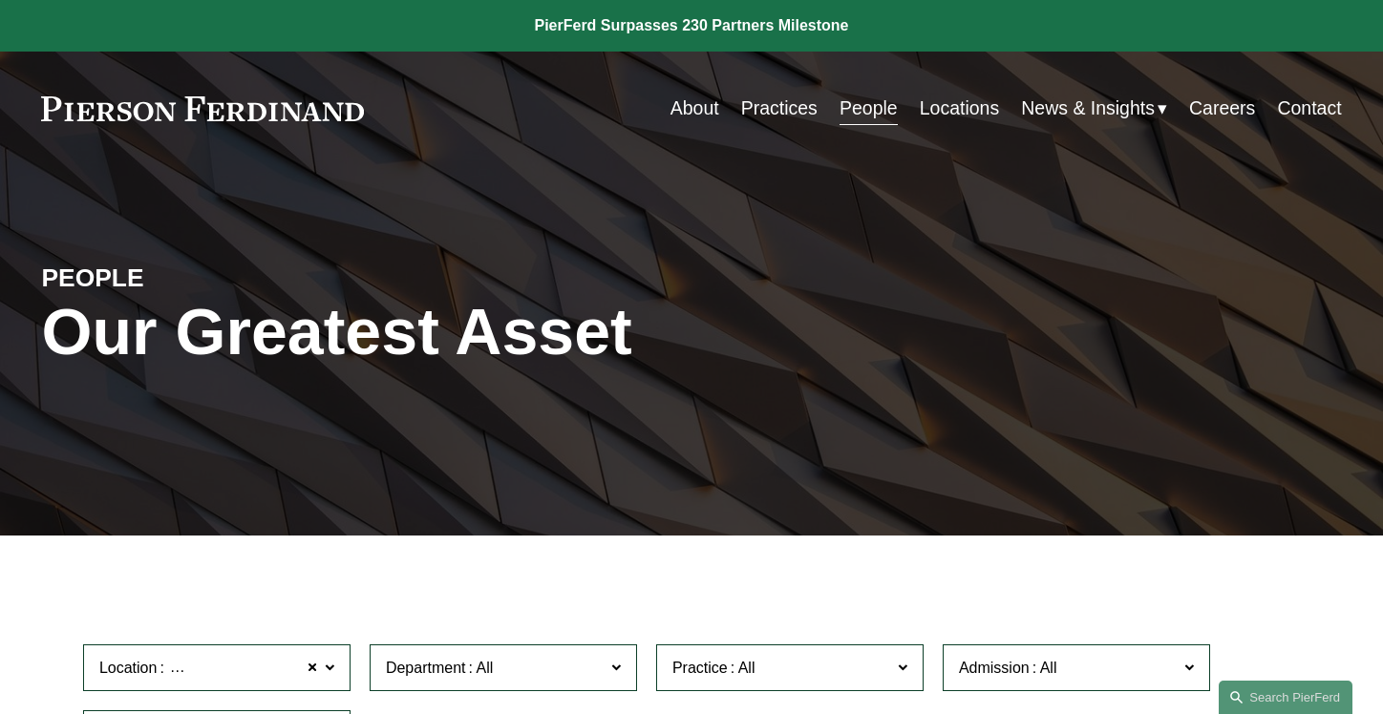 The width and height of the screenshot is (1383, 714). Describe the element at coordinates (868, 108) in the screenshot. I see `a: People` at that location.